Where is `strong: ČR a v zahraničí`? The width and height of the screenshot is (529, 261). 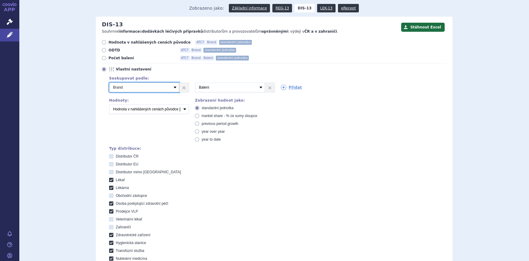
strong: ČR a v zahraničí is located at coordinates (321, 31).